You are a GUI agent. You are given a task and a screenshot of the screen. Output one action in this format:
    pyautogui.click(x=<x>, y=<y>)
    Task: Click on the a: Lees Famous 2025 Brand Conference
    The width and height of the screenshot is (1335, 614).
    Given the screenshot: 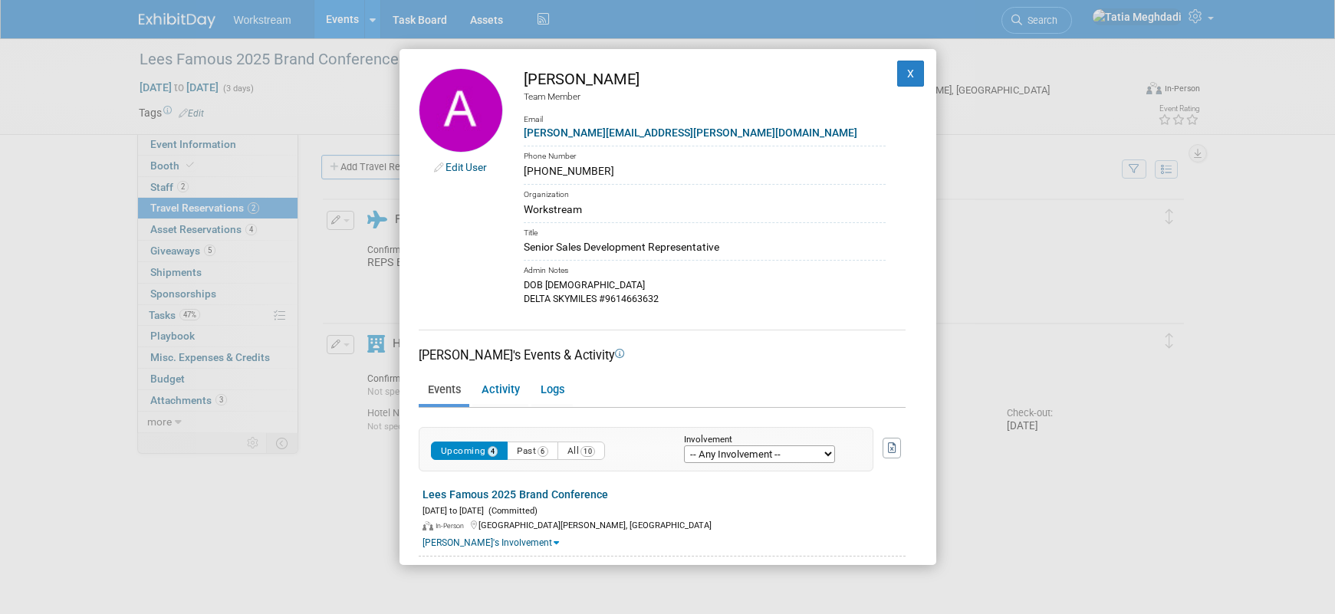 What is the action you would take?
    pyautogui.click(x=515, y=494)
    